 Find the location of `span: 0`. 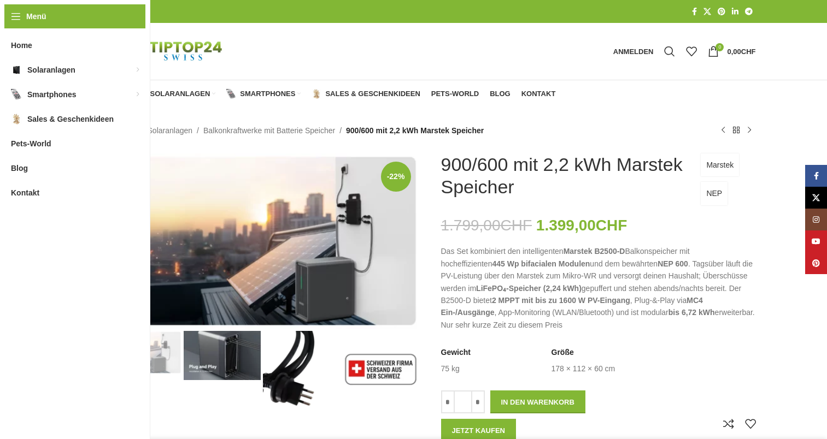

span: 0 is located at coordinates (719, 47).